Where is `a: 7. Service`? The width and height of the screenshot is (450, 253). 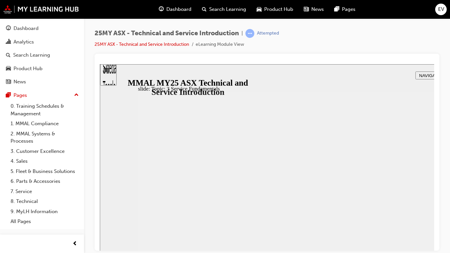
a: 7. Service is located at coordinates (44, 191).